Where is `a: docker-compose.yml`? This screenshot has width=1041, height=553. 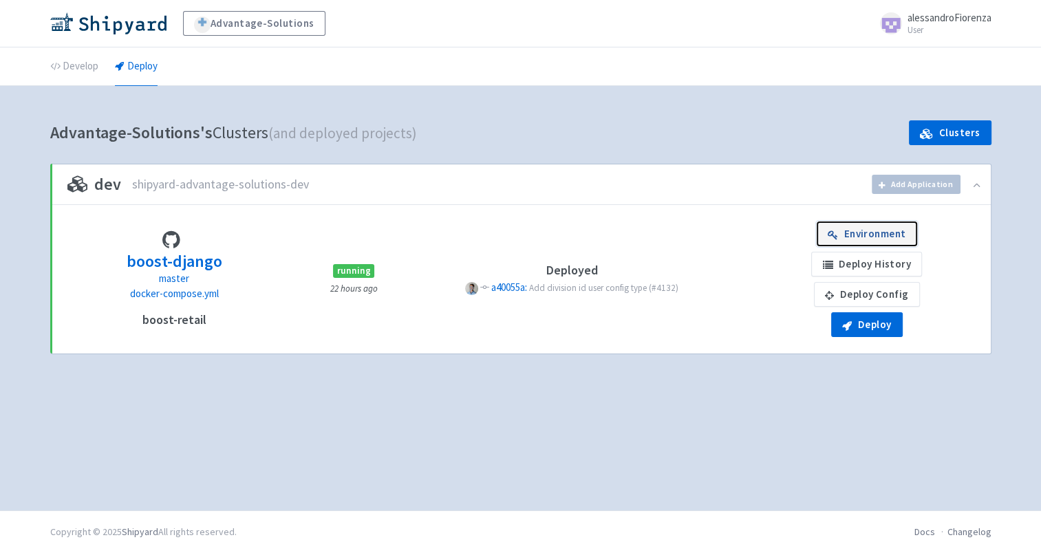
a: docker-compose.yml is located at coordinates (174, 294).